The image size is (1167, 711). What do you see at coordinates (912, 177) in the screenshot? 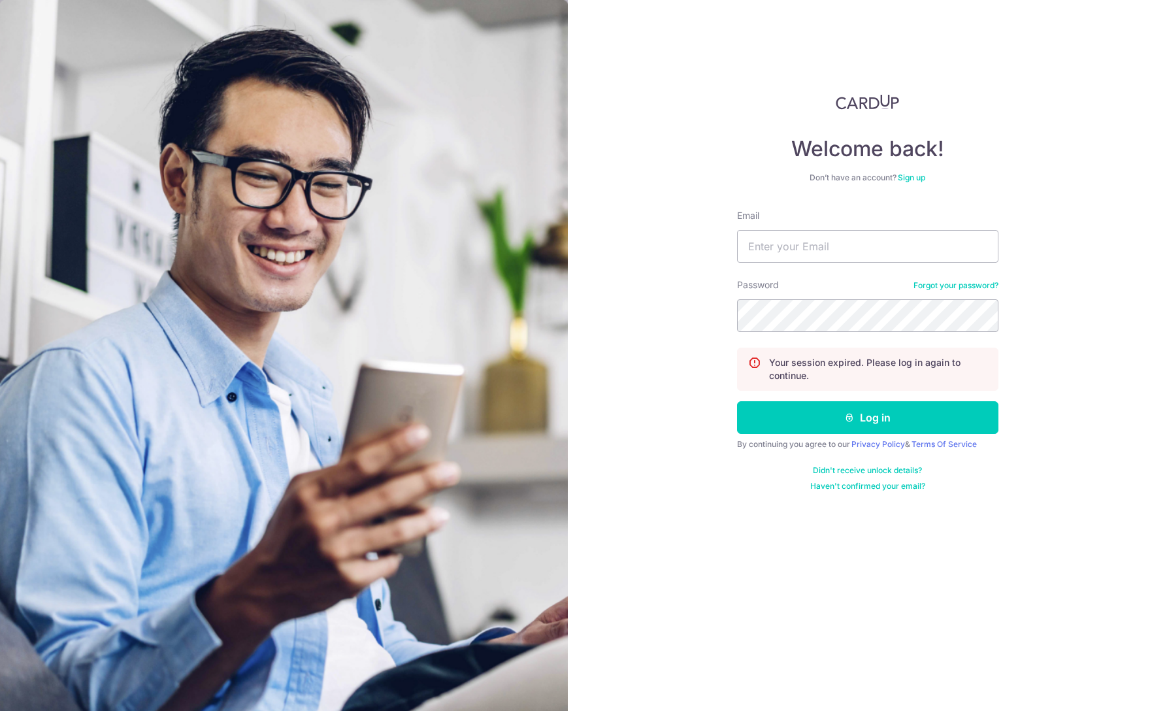
I see `a: Sign up` at bounding box center [912, 177].